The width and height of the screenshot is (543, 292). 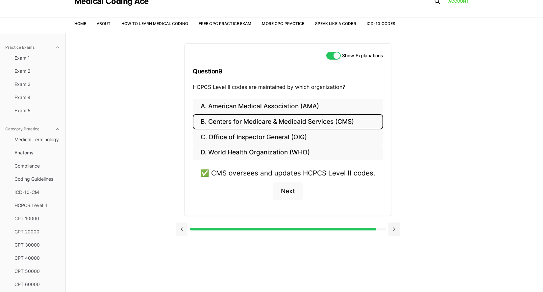 I want to click on span: CPT 60000, so click(x=37, y=284).